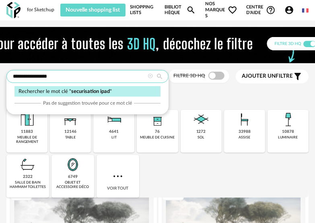 The width and height of the screenshot is (315, 223). I want to click on div: 1272, so click(201, 131).